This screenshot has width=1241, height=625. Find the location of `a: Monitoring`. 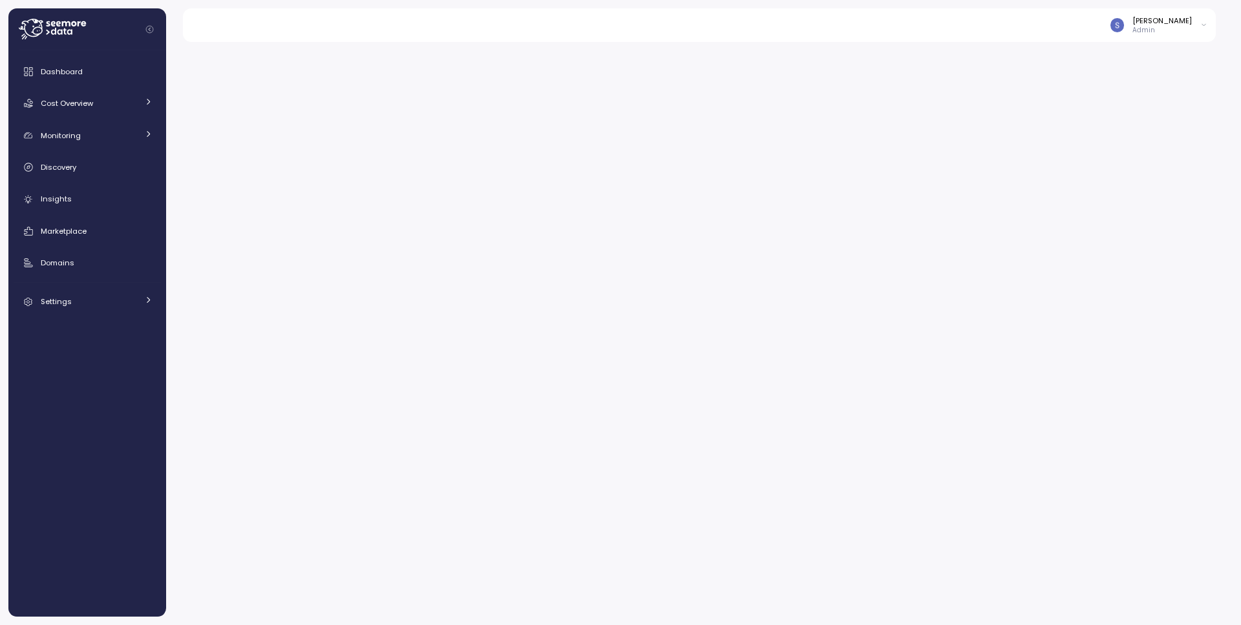

a: Monitoring is located at coordinates (87, 136).